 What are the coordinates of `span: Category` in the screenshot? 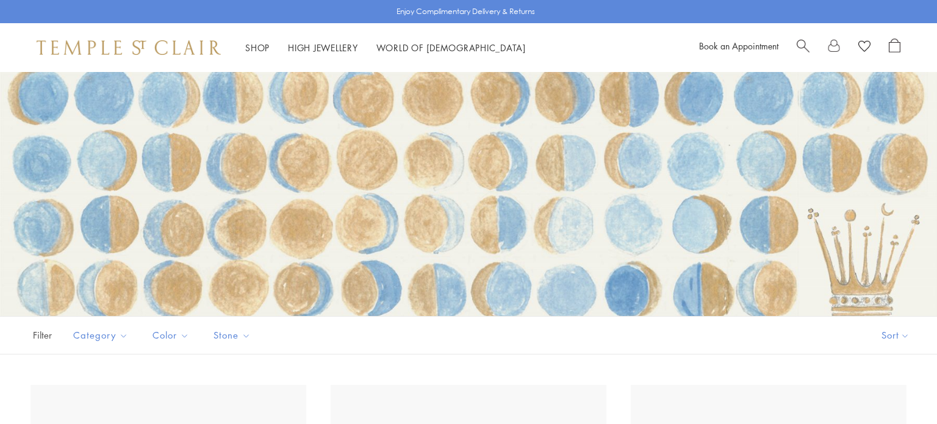 It's located at (102, 335).